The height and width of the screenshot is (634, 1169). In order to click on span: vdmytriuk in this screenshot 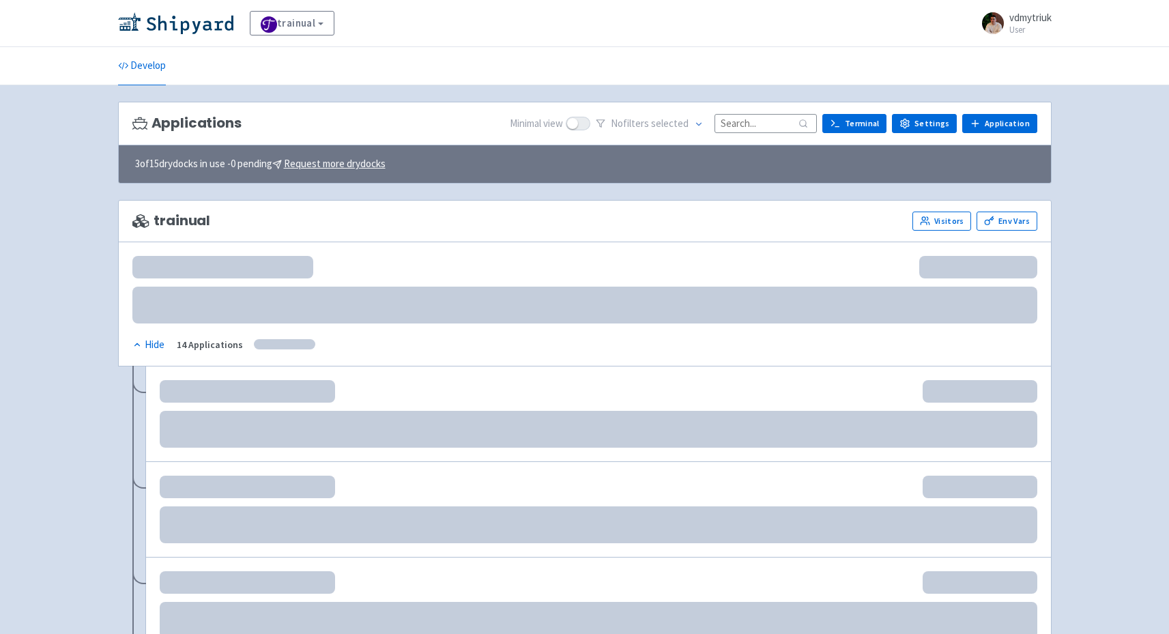, I will do `click(1031, 17)`.